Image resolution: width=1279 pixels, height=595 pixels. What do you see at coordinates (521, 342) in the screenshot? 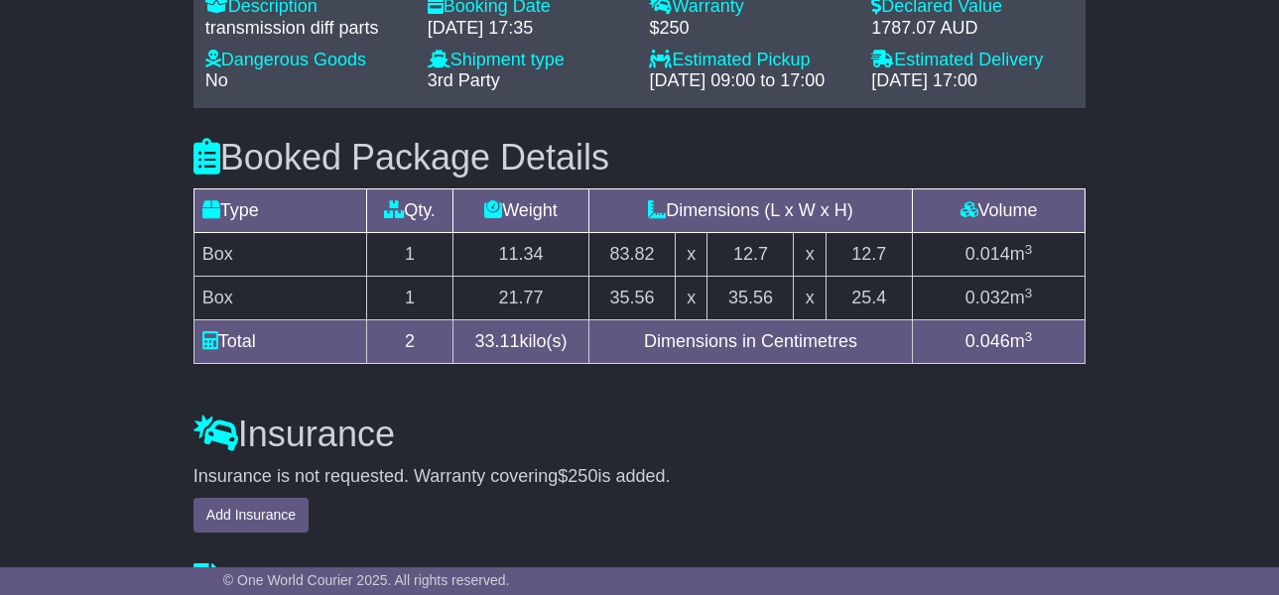
I see `td: kilo(s)` at bounding box center [521, 342].